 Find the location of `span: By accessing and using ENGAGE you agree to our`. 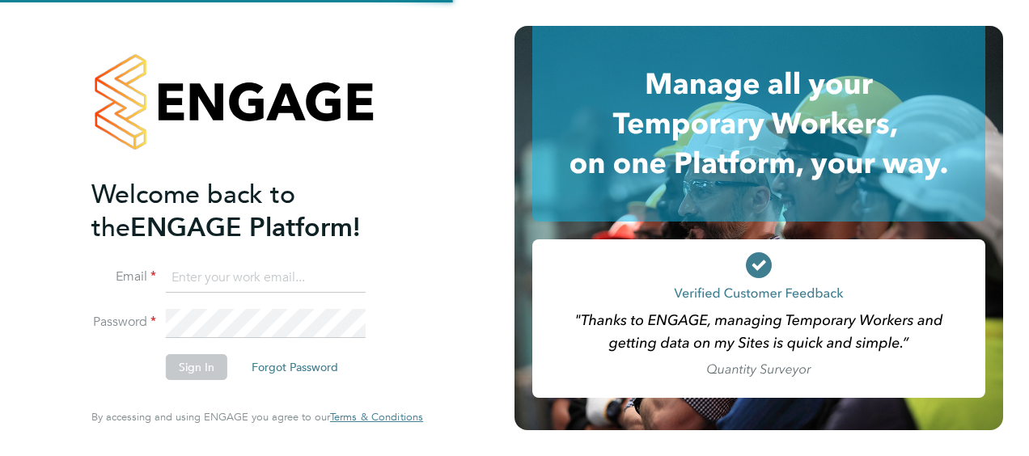

span: By accessing and using ENGAGE you agree to our is located at coordinates (257, 416).